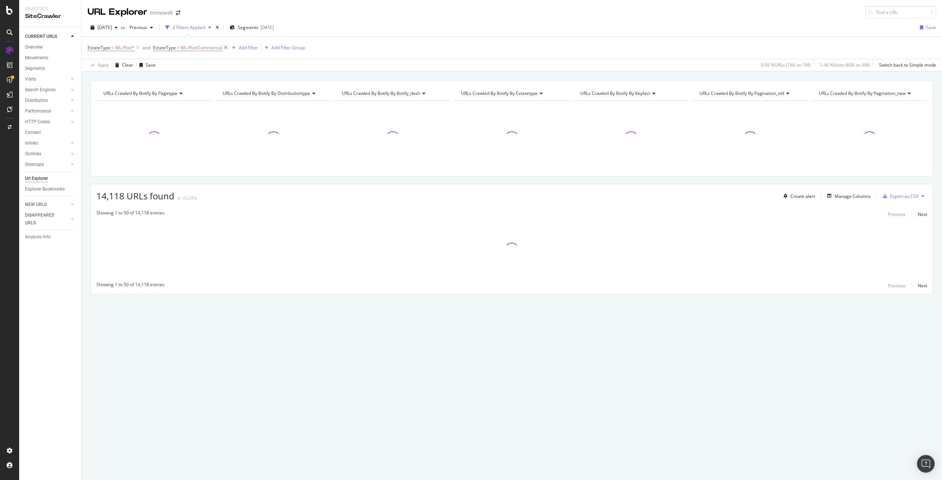 The image size is (942, 480). What do you see at coordinates (50, 237) in the screenshot?
I see `a: Analysis Info` at bounding box center [50, 237].